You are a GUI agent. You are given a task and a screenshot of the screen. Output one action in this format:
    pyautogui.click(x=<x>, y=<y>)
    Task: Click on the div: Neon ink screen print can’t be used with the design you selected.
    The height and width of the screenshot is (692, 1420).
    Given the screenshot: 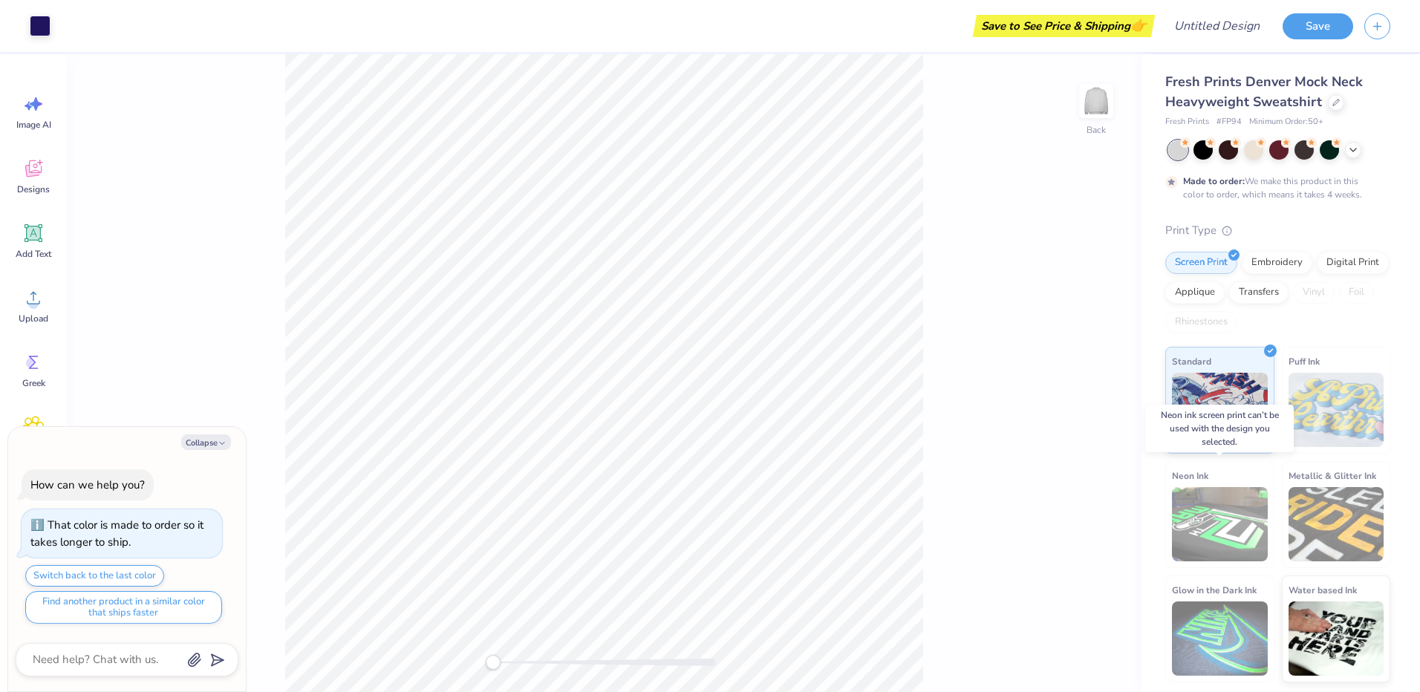 What is the action you would take?
    pyautogui.click(x=1220, y=429)
    